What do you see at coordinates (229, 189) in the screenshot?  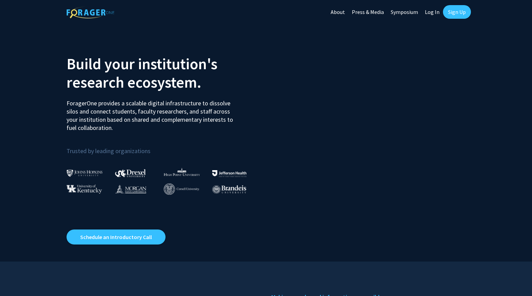 I see `img: Brandeis University` at bounding box center [229, 189].